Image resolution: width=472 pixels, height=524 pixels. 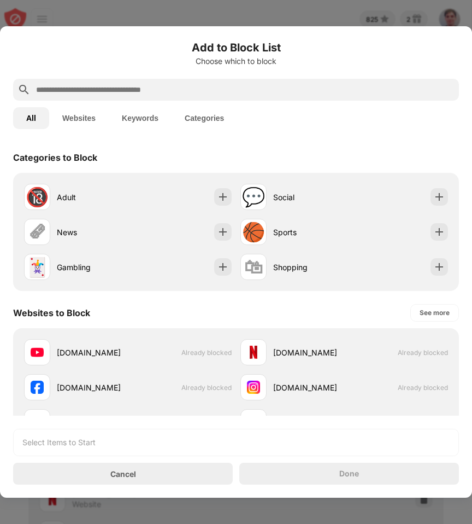 What do you see at coordinates (31, 118) in the screenshot?
I see `button: All` at bounding box center [31, 118].